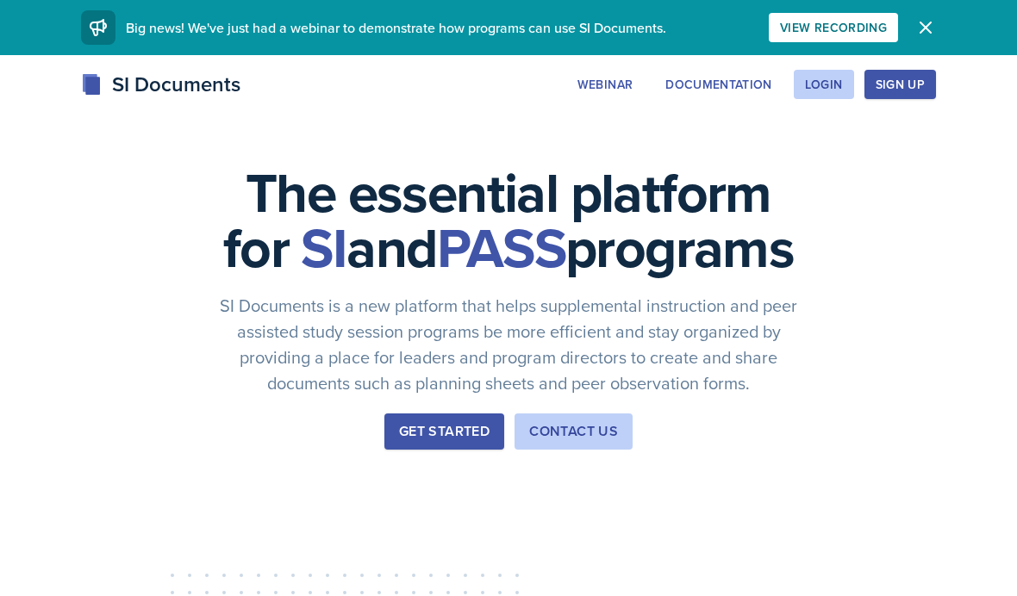 The image size is (1017, 596). Describe the element at coordinates (833, 28) in the screenshot. I see `button: View Recording` at that location.